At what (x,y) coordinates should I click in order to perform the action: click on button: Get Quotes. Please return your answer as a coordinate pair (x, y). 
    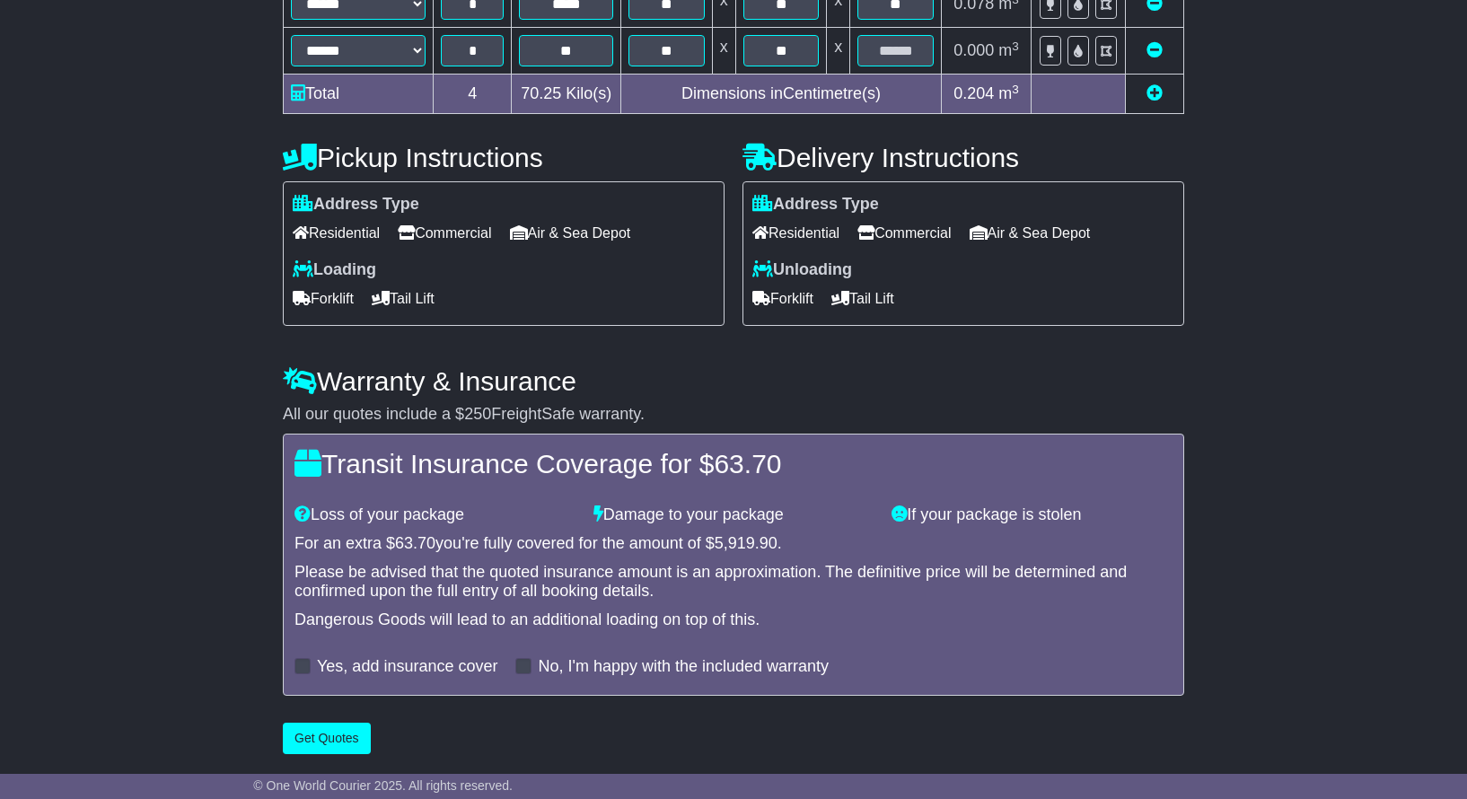
    Looking at the image, I should click on (327, 738).